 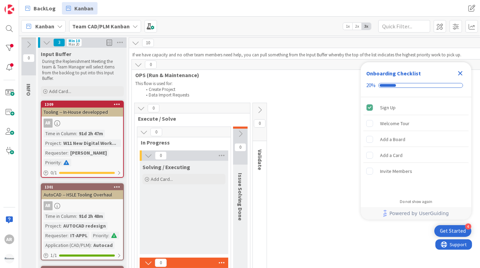 What do you see at coordinates (453, 231) in the screenshot?
I see `div: Open Get Started checklist, remaining modules: 4` at bounding box center [453, 231].